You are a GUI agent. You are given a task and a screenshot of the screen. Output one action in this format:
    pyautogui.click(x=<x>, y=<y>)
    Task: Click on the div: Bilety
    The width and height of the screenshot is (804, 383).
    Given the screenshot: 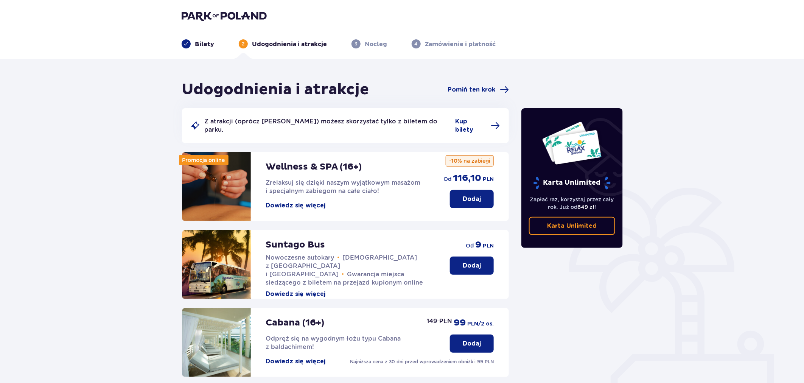 What is the action you would take?
    pyautogui.click(x=198, y=44)
    